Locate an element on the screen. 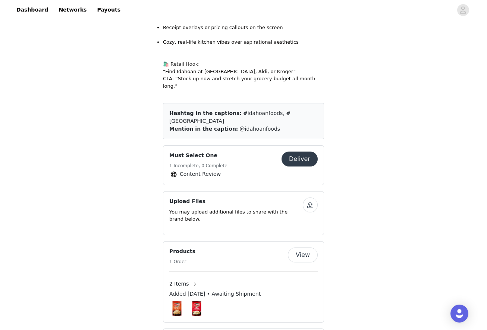 Image resolution: width=487 pixels, height=330 pixels. p: You may upload additional files to share with the brand below. is located at coordinates (236, 215).